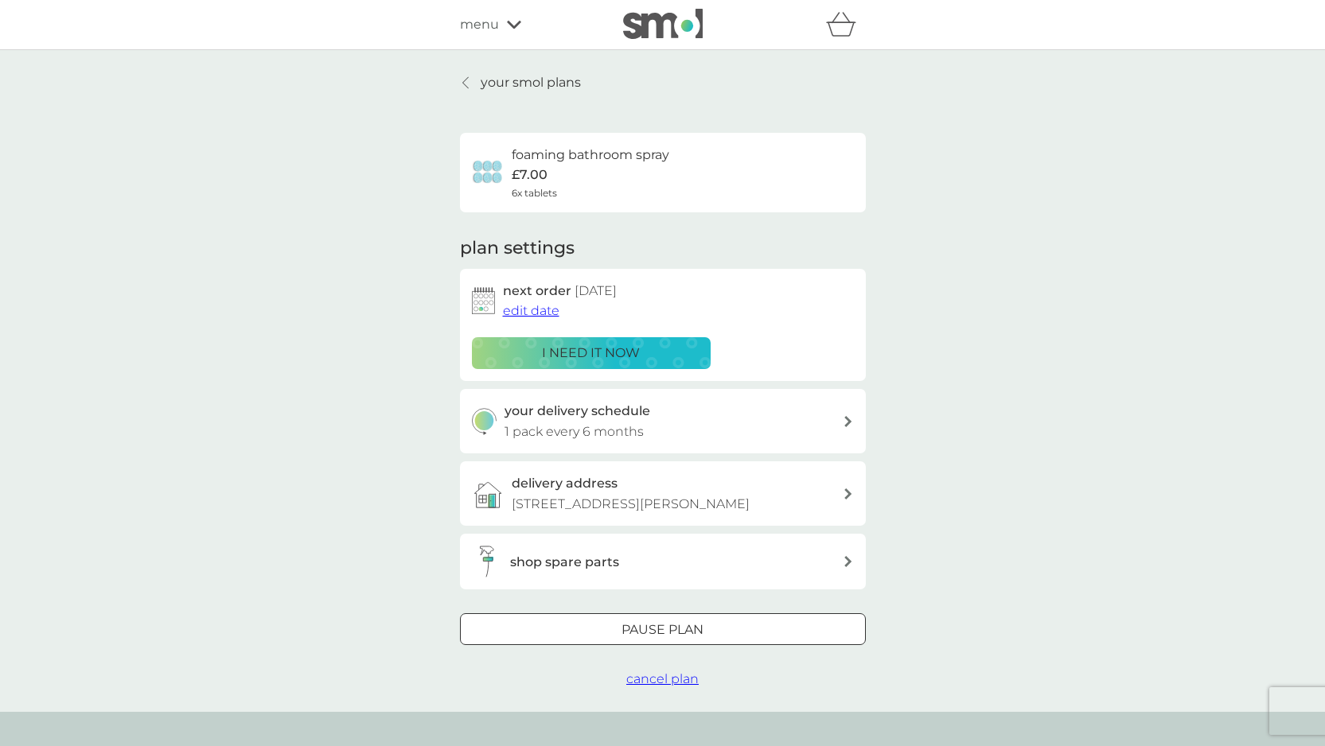 The height and width of the screenshot is (746, 1325). What do you see at coordinates (663, 629) in the screenshot?
I see `button: Pause plan` at bounding box center [663, 629].